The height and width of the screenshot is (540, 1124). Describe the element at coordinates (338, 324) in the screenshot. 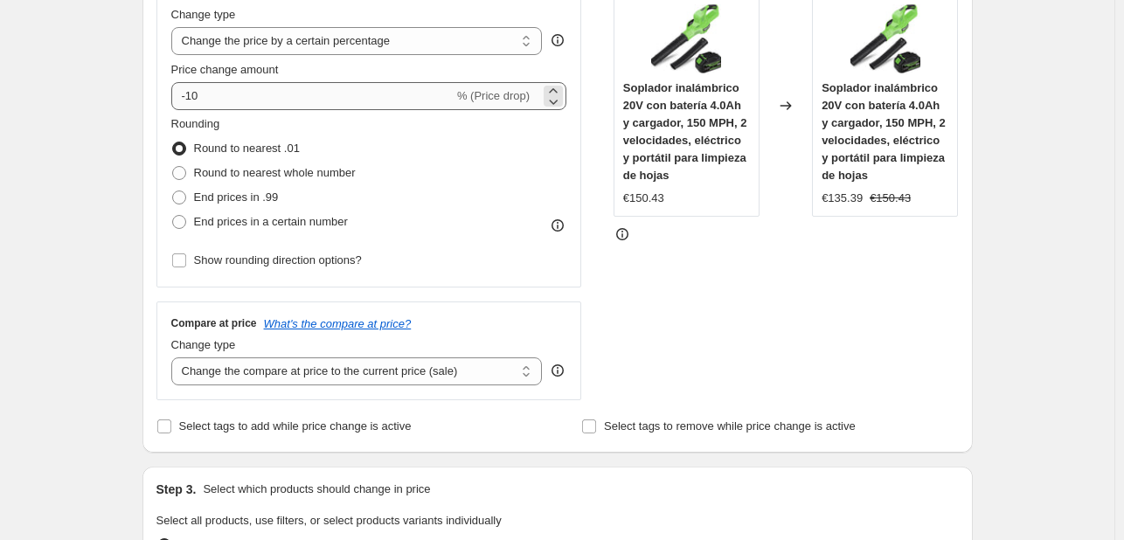

I see `button: What's the compare at price?` at that location.